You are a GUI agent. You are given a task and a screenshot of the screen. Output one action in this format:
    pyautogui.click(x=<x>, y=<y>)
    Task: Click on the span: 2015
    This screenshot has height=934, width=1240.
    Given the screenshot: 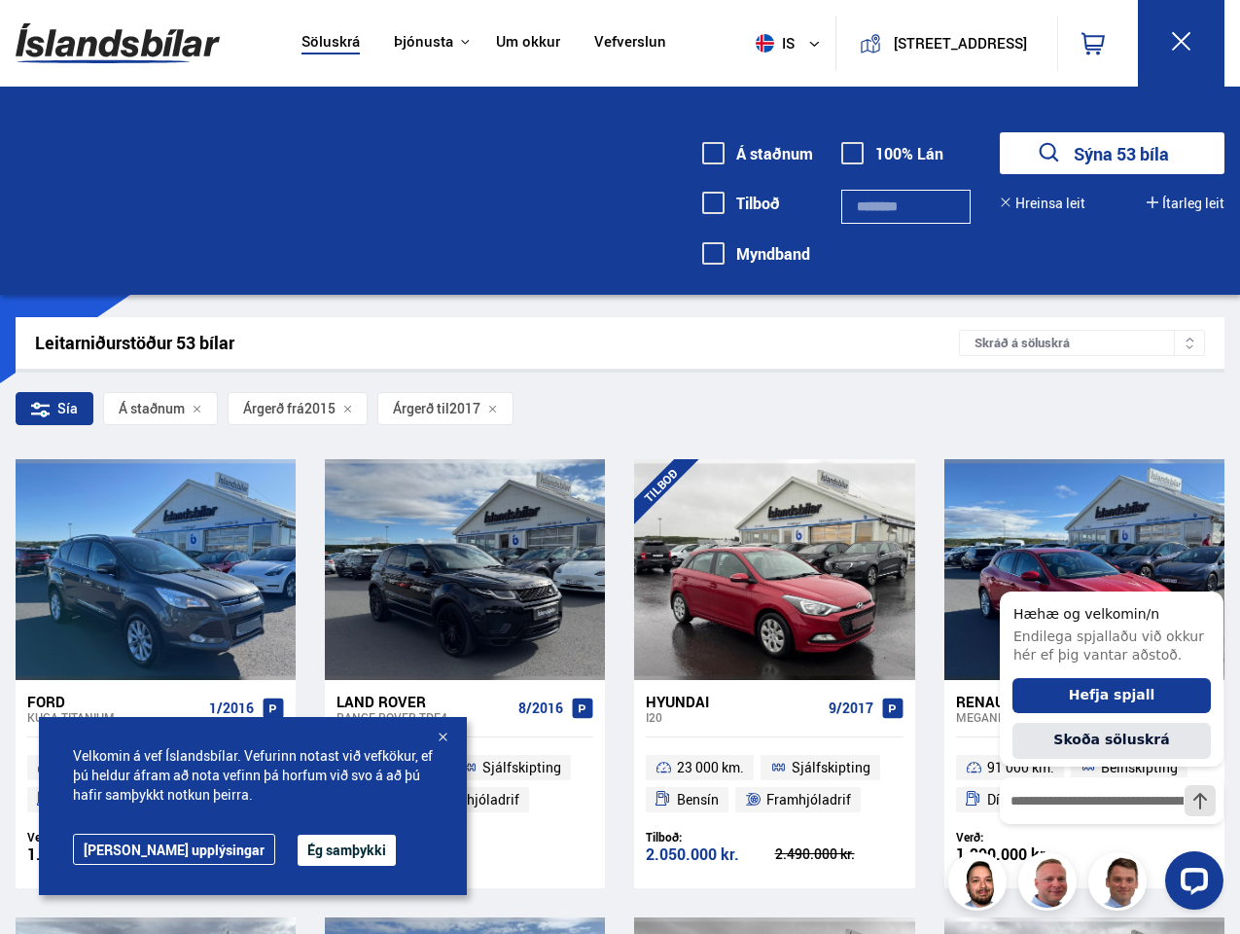 What is the action you would take?
    pyautogui.click(x=320, y=409)
    